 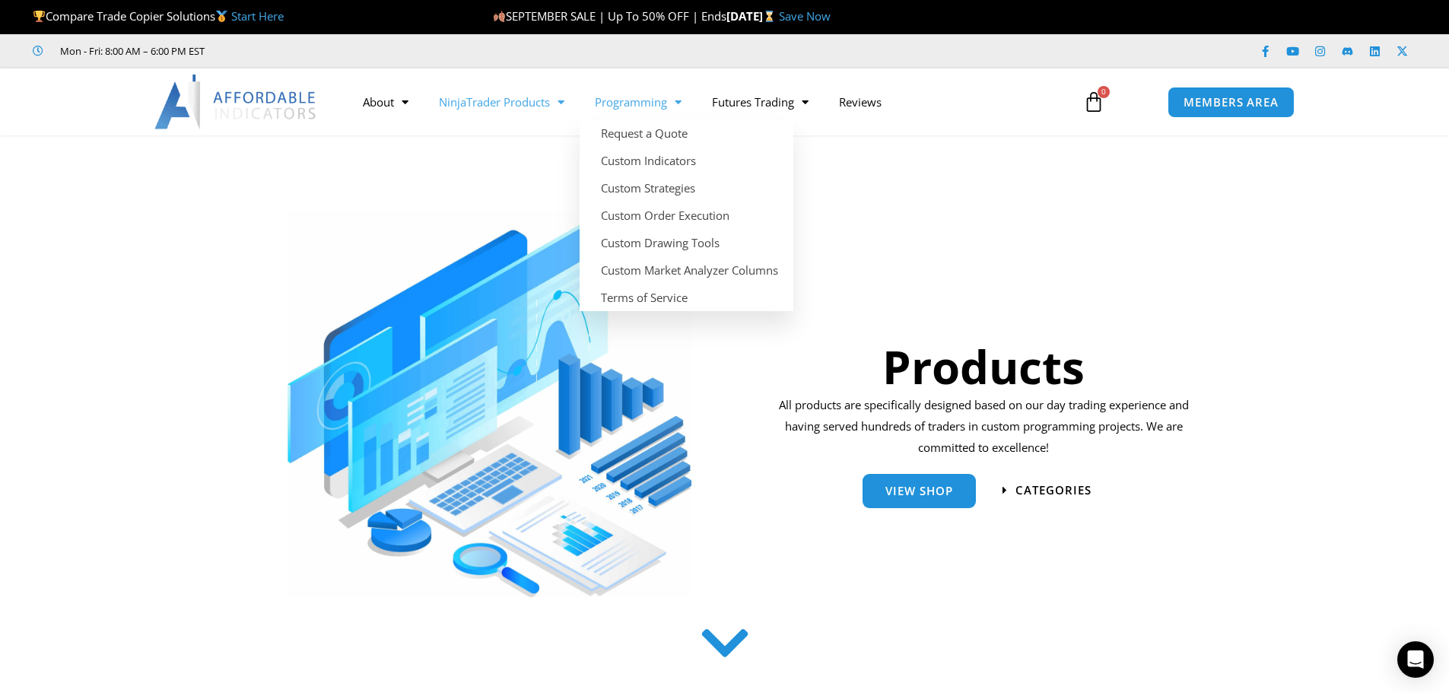 What do you see at coordinates (158, 16) in the screenshot?
I see `span: Compare Trade Copier Solutions` at bounding box center [158, 16].